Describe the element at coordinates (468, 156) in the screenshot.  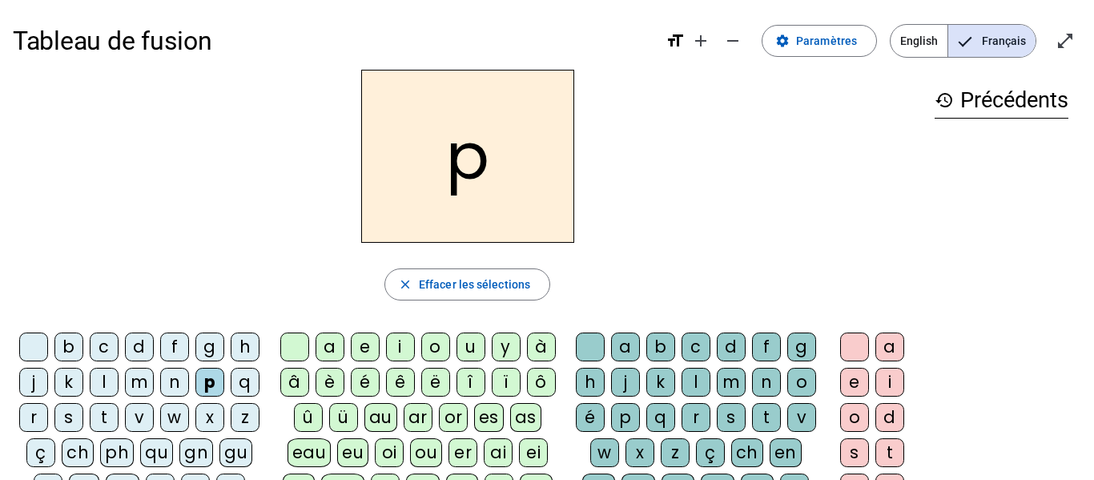
I see `h2: p` at that location.